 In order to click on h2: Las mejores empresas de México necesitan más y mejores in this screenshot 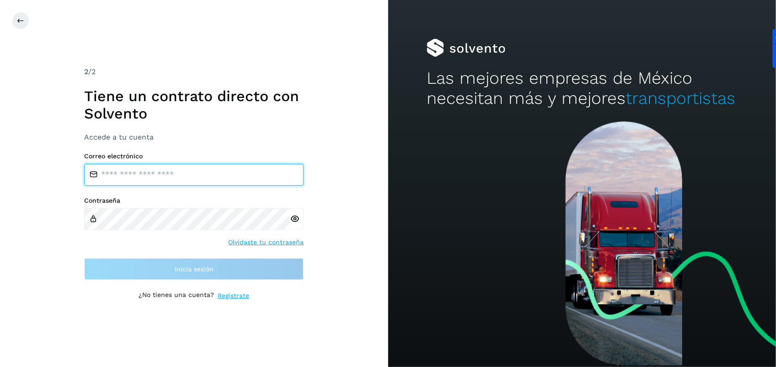, I will do `click(581, 88)`.